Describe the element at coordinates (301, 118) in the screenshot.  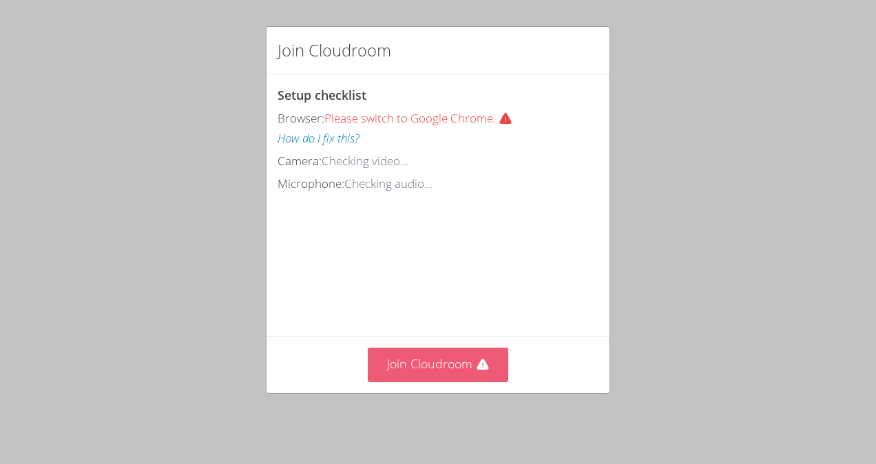
I see `span: Browser:` at that location.